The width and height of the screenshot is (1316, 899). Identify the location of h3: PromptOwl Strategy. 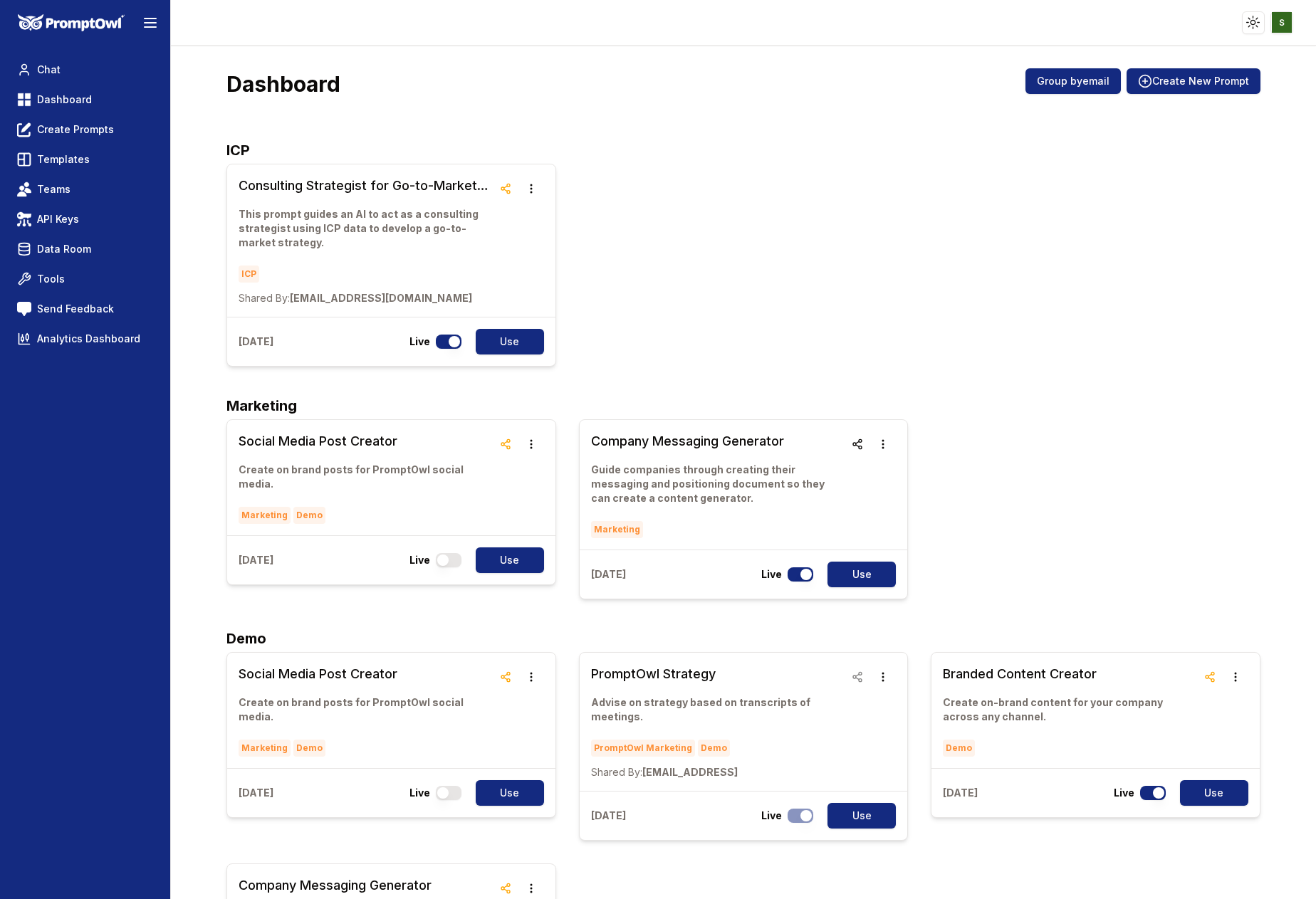
(717, 674).